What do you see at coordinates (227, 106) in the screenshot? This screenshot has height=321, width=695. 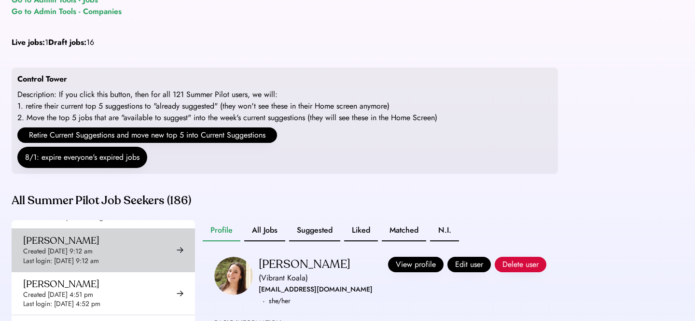 I see `div: Description: If you click this button, then for all 121 Summer Pilot users, we will: 1. retire th...` at bounding box center [227, 106].